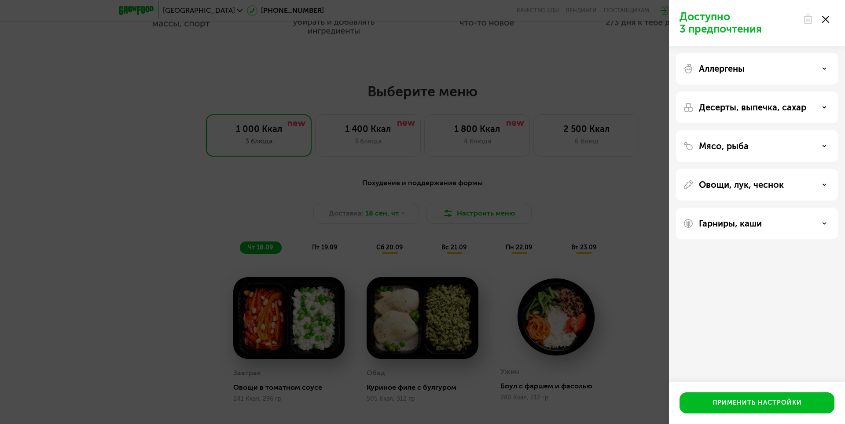 The height and width of the screenshot is (424, 845). What do you see at coordinates (741, 185) in the screenshot?
I see `p: Овощи, лук, чеснок` at bounding box center [741, 185].